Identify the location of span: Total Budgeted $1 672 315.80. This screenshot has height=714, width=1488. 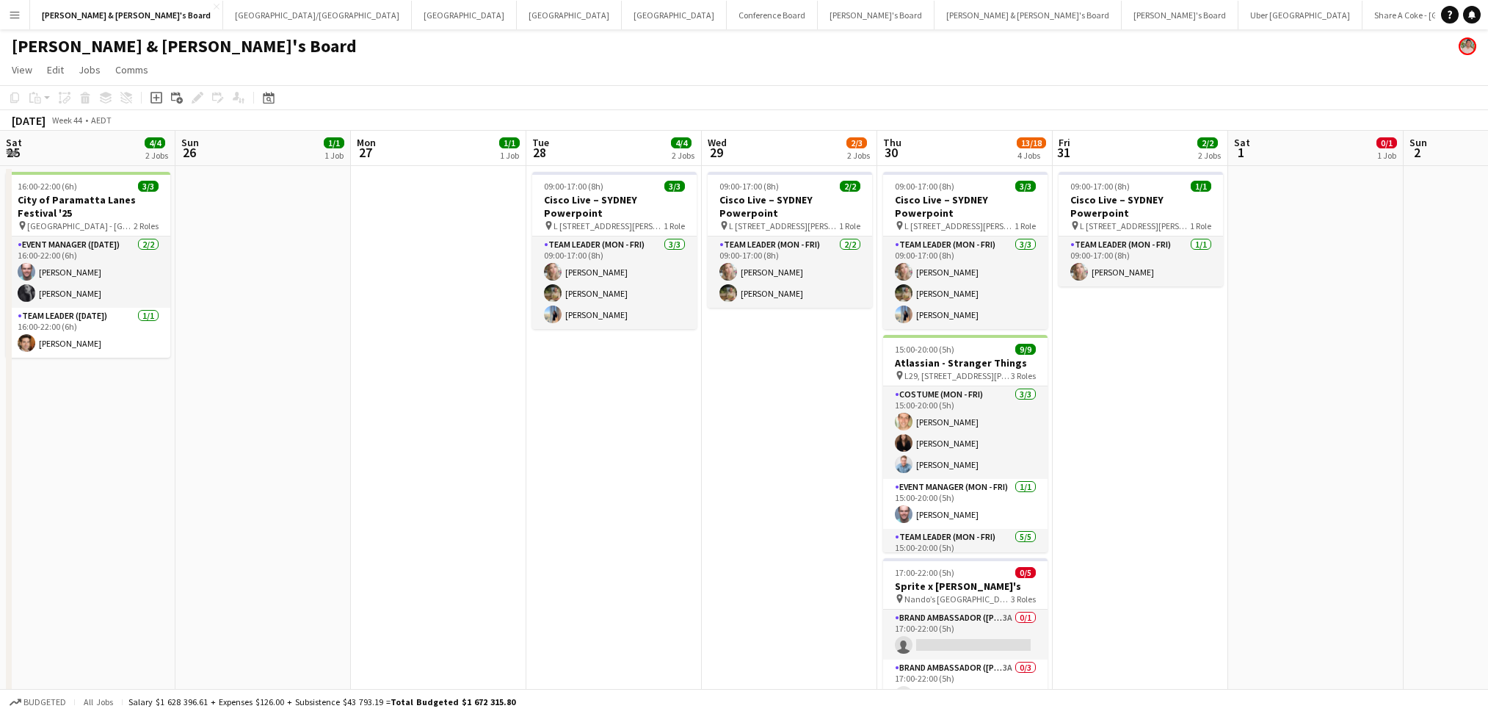
(453, 701).